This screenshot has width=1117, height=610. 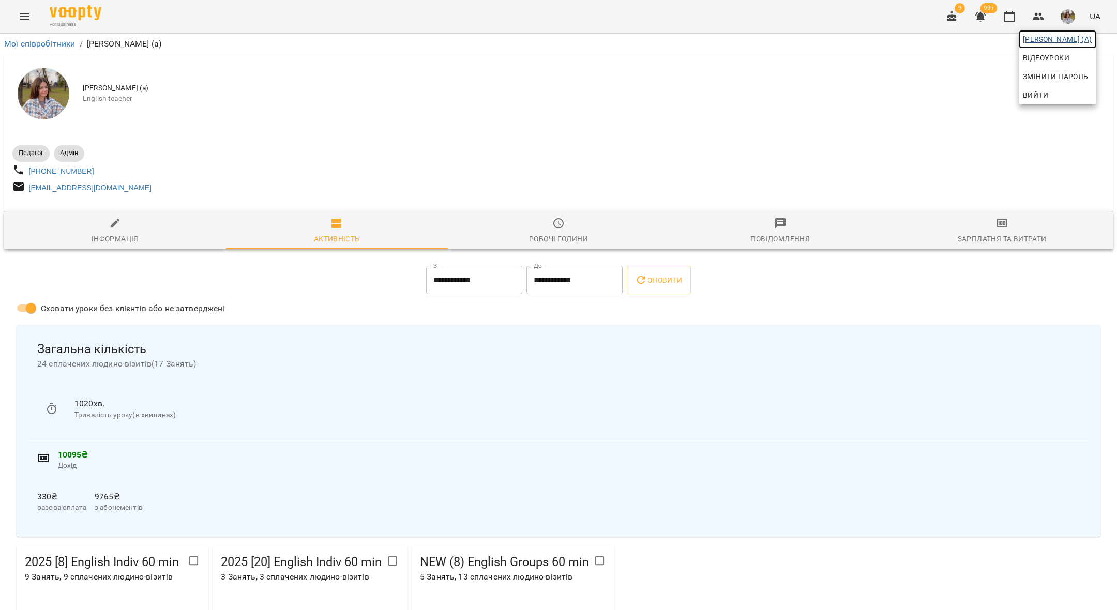 I want to click on a: Відеоуроки, so click(x=1046, y=58).